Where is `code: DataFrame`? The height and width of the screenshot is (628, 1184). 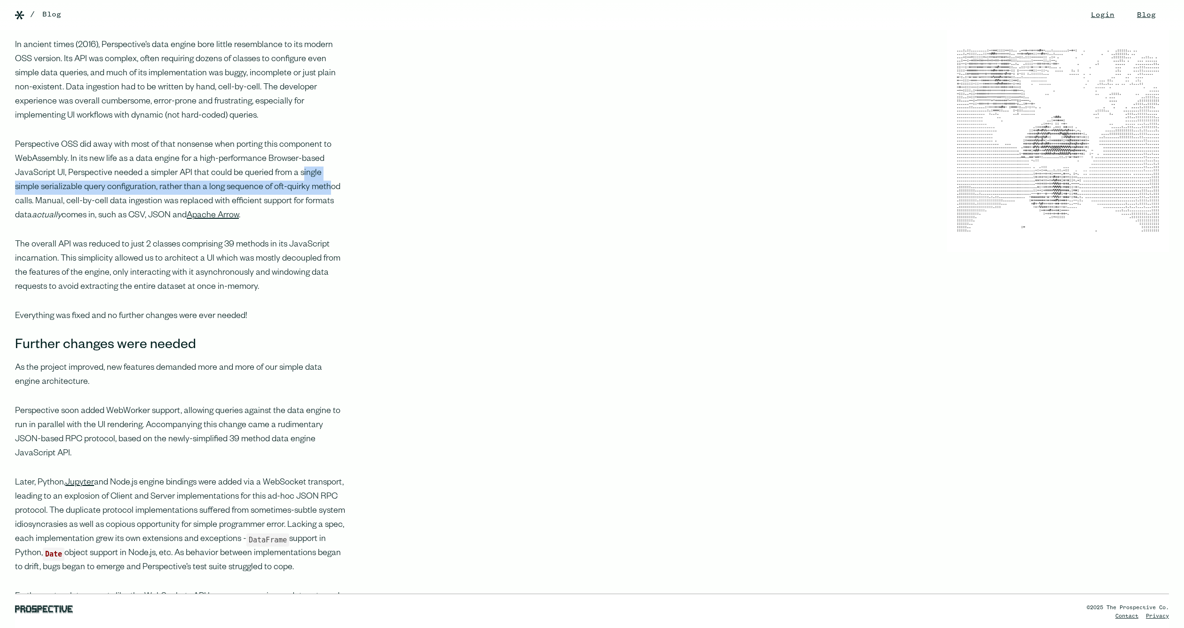 code: DataFrame is located at coordinates (268, 540).